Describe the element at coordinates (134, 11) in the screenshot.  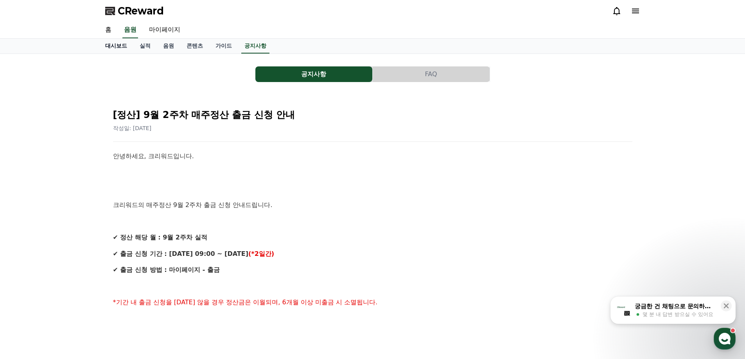
I see `a: CReward` at that location.